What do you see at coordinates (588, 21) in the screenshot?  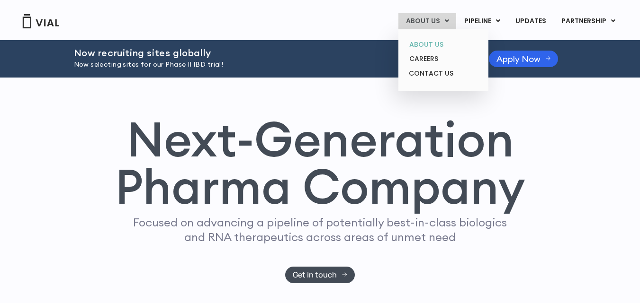 I see `a: PARTNERSHIPMenu Toggle` at bounding box center [588, 21].